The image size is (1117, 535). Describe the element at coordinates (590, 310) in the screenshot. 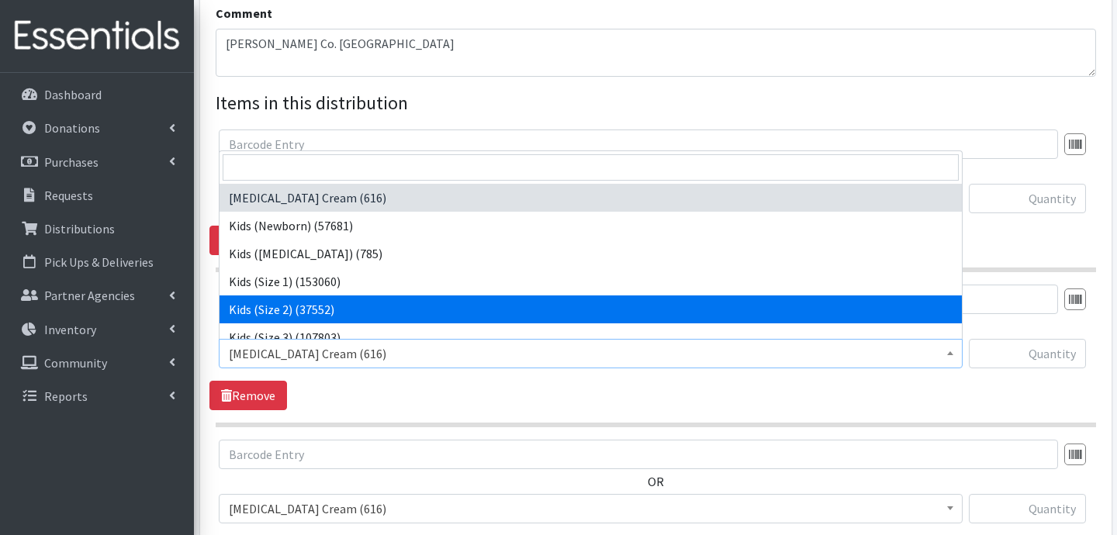

I see `li: Kids (Size 2) (37552)` at that location.